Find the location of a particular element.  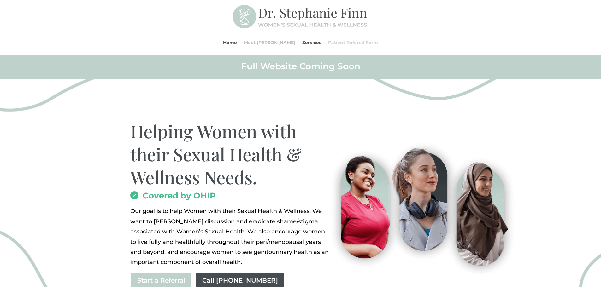

a: Patient Referral Form is located at coordinates (353, 43).